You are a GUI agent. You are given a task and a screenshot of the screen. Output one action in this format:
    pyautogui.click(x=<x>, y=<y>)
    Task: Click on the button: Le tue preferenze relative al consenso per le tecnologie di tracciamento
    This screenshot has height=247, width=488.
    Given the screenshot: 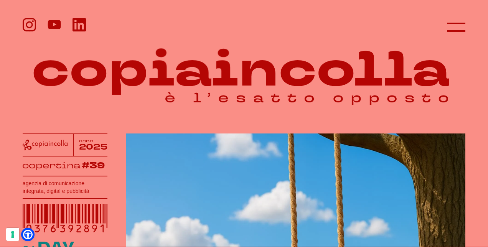 What is the action you would take?
    pyautogui.click(x=13, y=234)
    